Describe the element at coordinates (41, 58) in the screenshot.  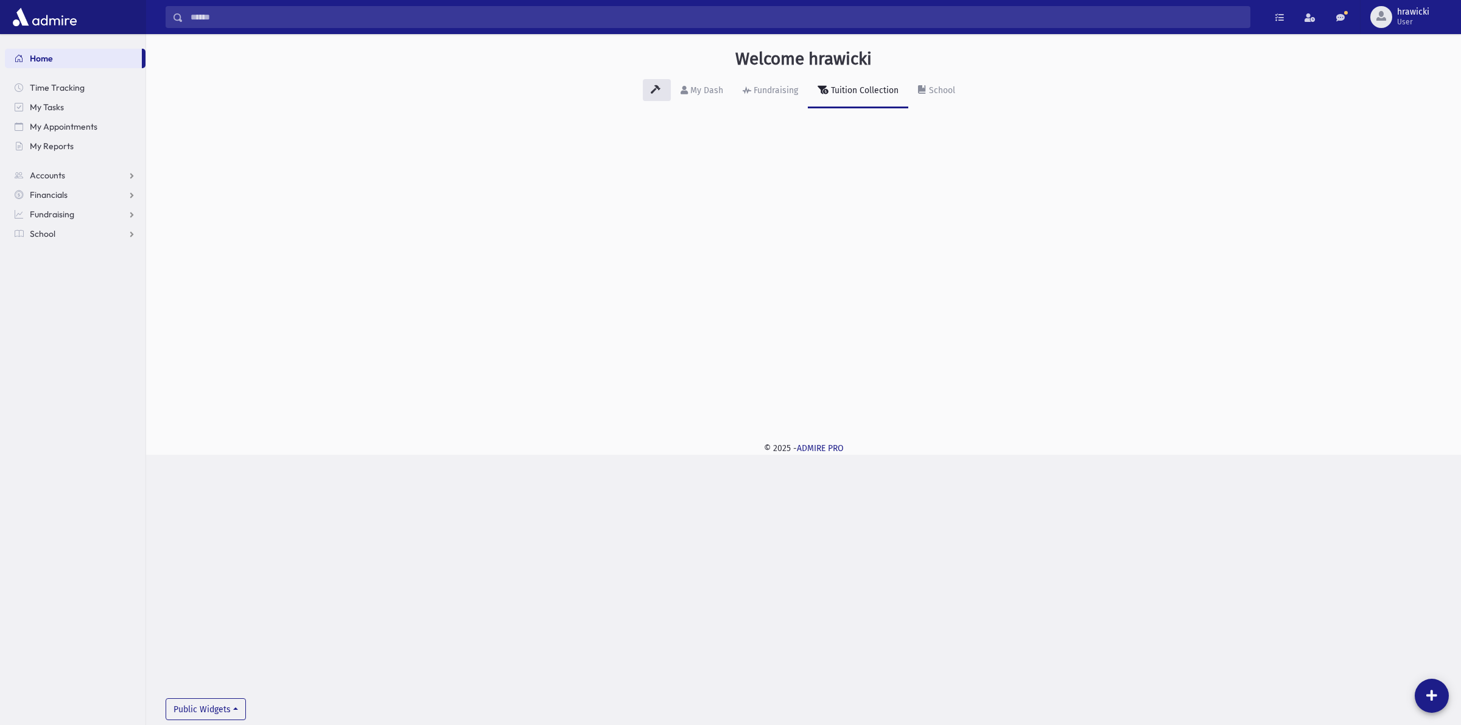
I see `span: Home` at that location.